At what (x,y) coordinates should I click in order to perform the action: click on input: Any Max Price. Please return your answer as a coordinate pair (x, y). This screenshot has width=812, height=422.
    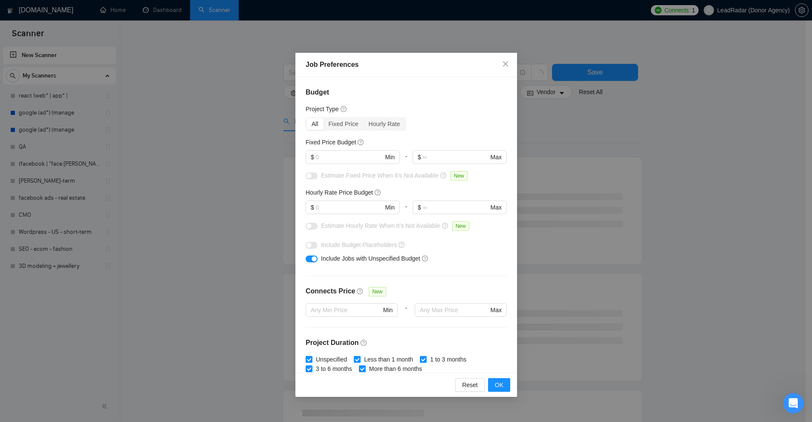
    Looking at the image, I should click on (454, 310).